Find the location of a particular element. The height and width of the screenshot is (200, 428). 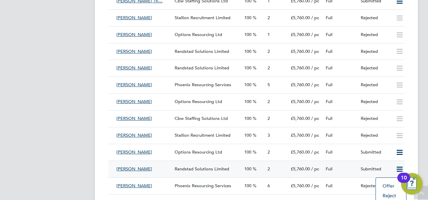

li: Offer is located at coordinates (391, 186).